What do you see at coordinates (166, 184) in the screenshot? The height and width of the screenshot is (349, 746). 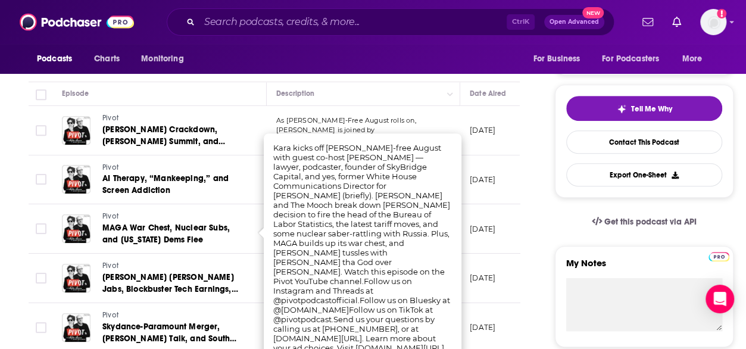 I see `span: AI Therapy, “Mankeeping,” and Screen Addiction` at bounding box center [166, 184].